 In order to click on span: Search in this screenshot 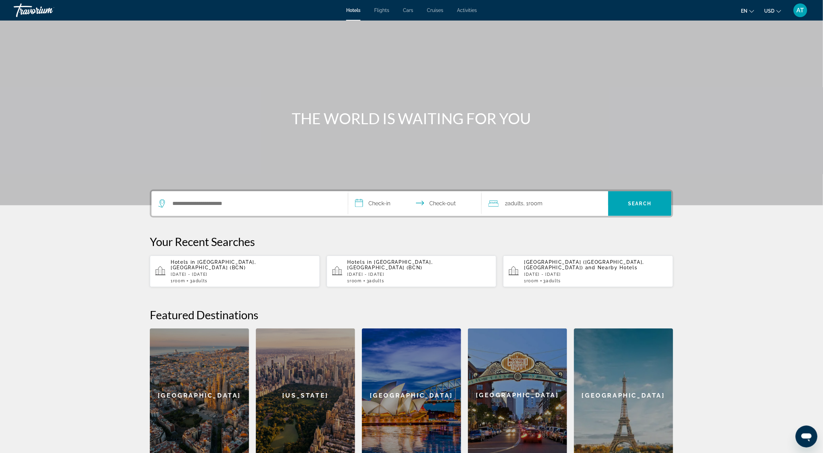, I will do `click(640, 204)`.